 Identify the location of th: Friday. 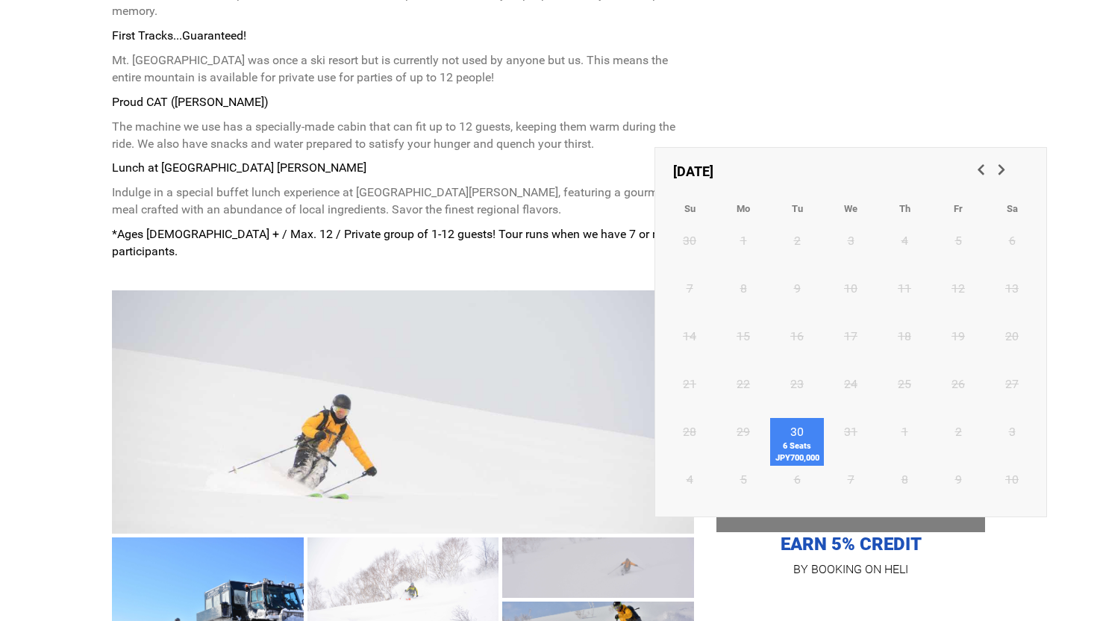
(958, 209).